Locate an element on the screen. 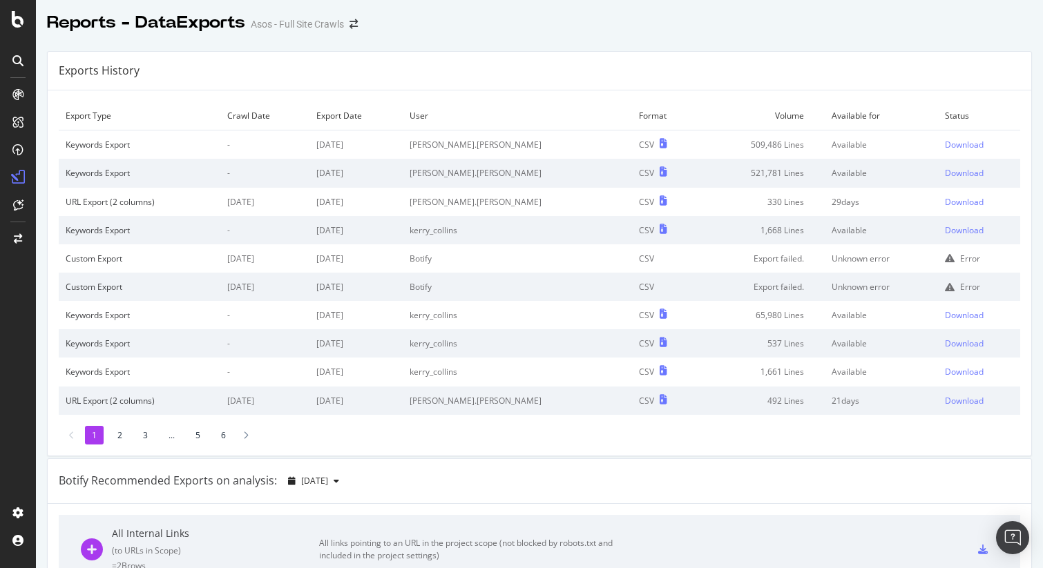  div: Reports - DataExports is located at coordinates (146, 23).